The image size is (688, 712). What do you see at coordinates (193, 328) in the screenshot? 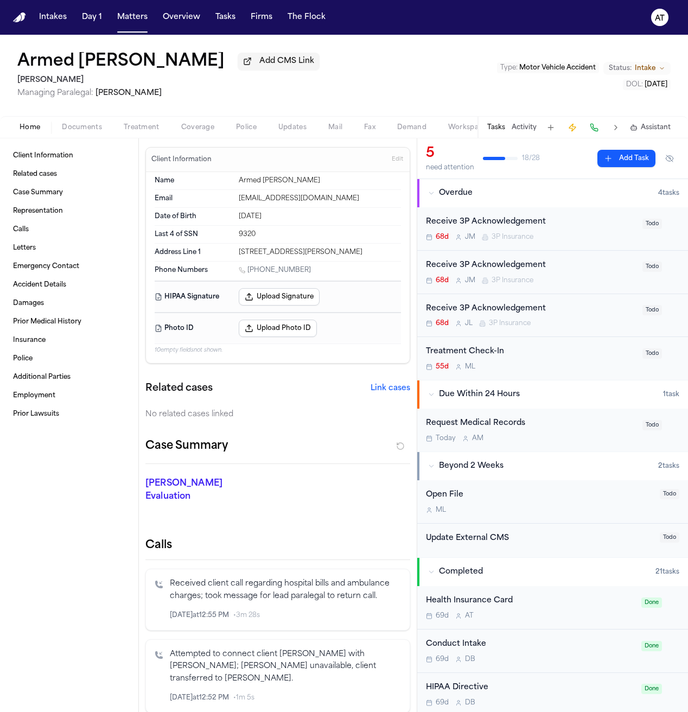
I see `dt: Photo ID` at bounding box center [193, 328].